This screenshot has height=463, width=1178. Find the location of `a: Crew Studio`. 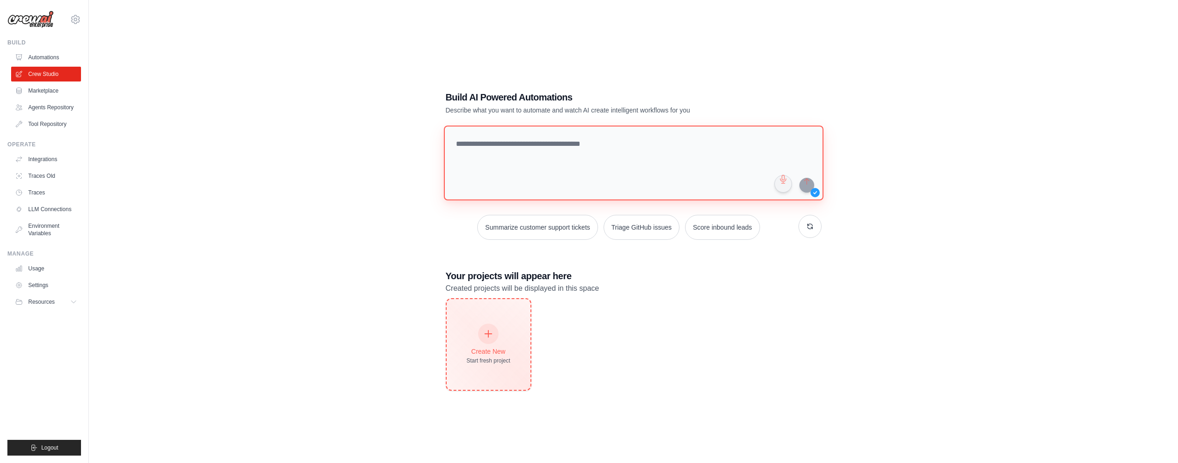

a: Crew Studio is located at coordinates (46, 74).